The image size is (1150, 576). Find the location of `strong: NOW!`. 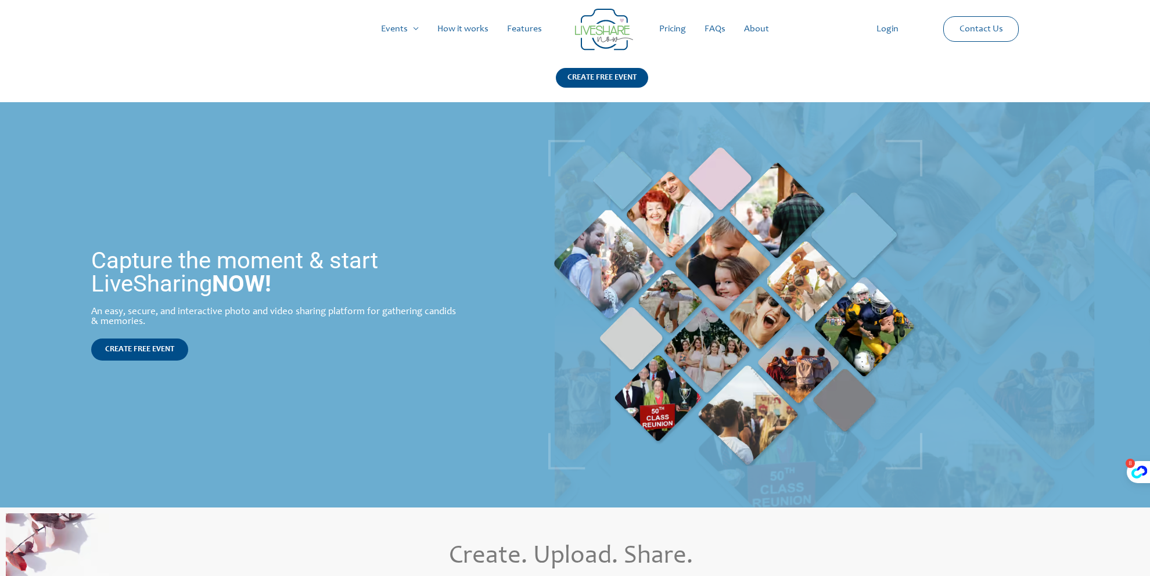

strong: NOW! is located at coordinates (242, 283).